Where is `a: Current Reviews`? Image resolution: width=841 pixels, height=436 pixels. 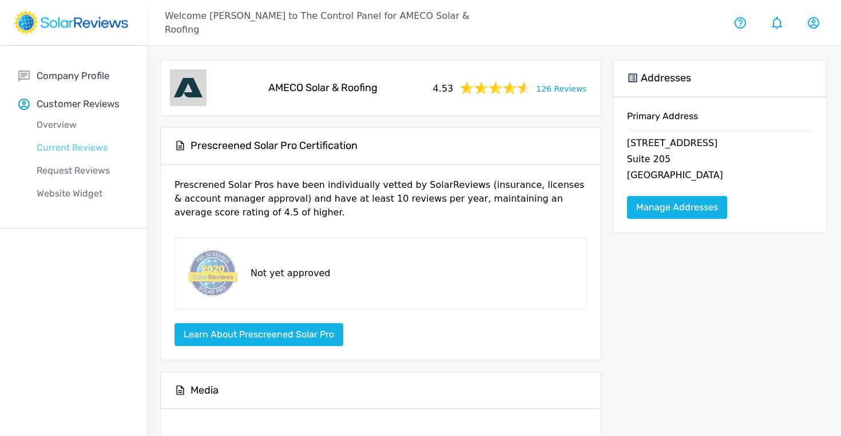 a: Current Reviews is located at coordinates (82, 148).